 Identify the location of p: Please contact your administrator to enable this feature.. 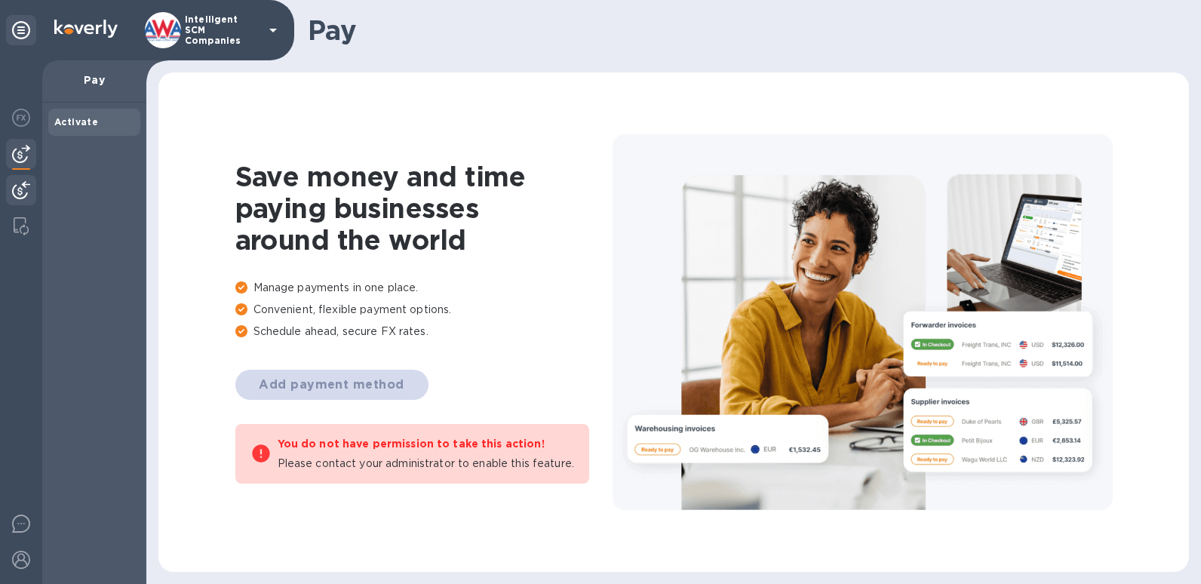
(426, 463).